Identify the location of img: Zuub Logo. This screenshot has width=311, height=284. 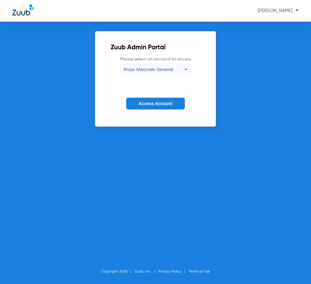
(23, 10).